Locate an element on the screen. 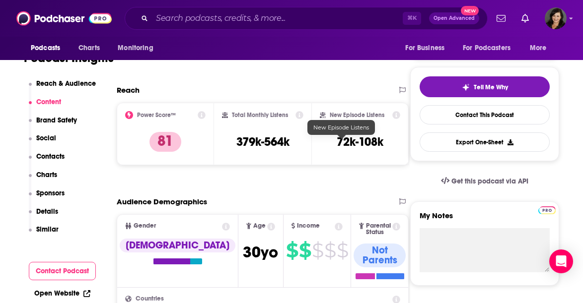  span: Countries is located at coordinates (149, 299).